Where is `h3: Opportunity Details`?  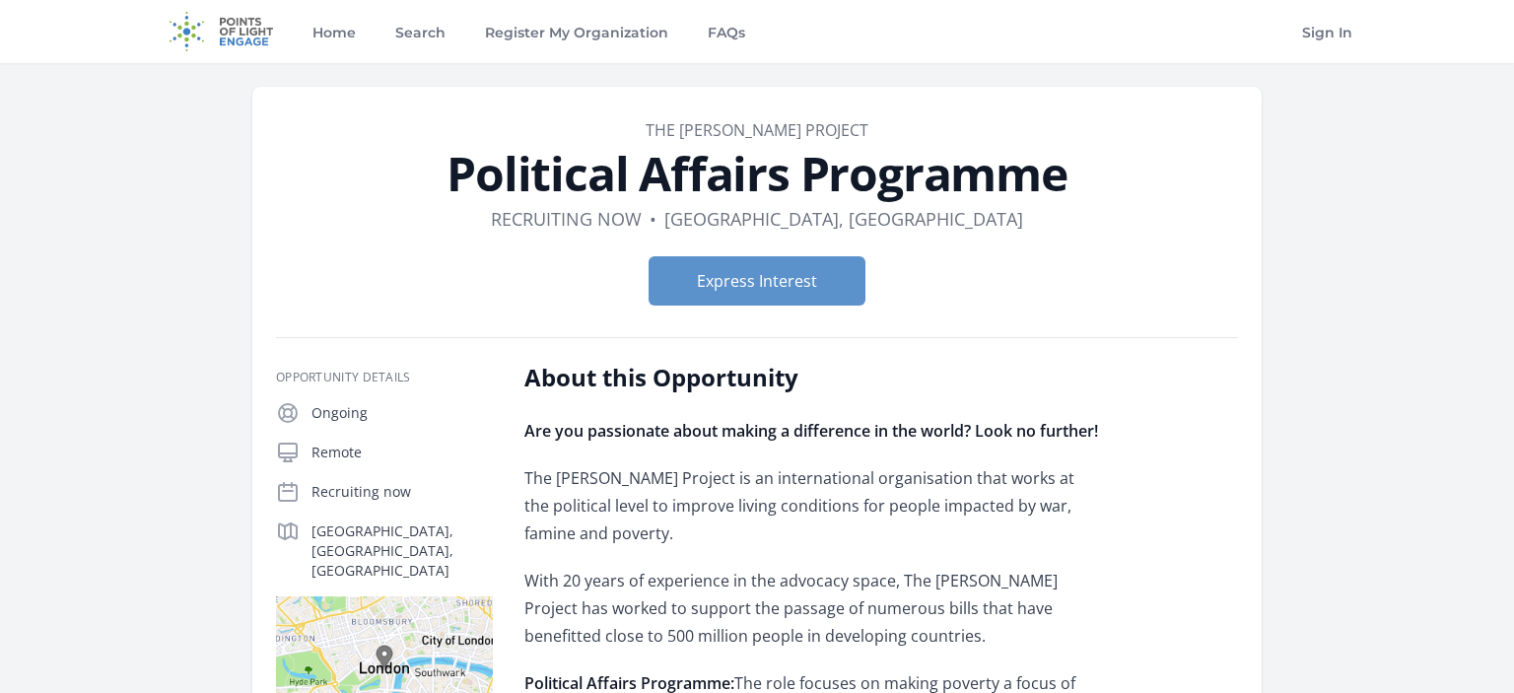
h3: Opportunity Details is located at coordinates (385, 378).